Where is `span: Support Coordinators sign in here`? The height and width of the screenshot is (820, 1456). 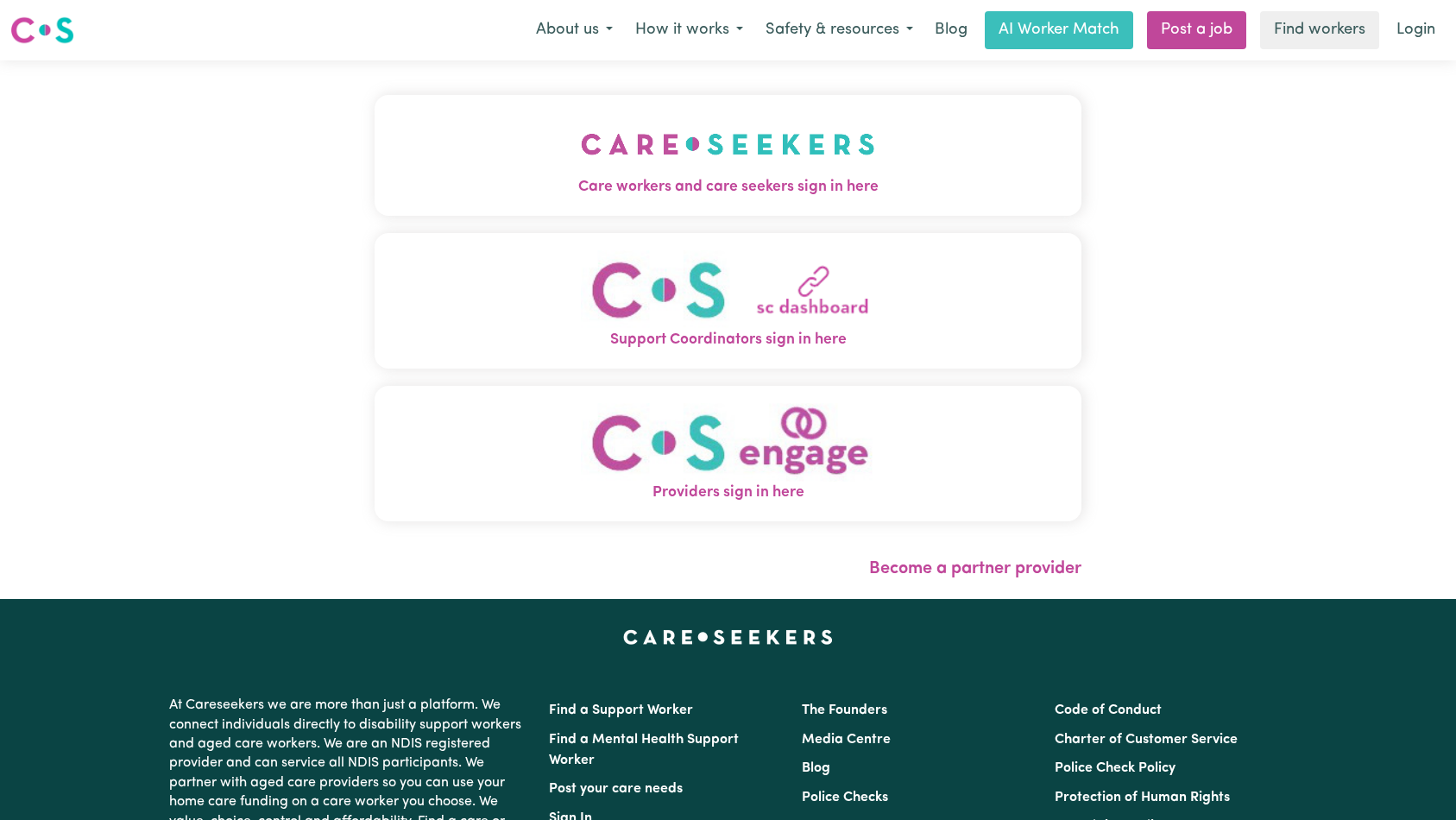
span: Support Coordinators sign in here is located at coordinates (728, 340).